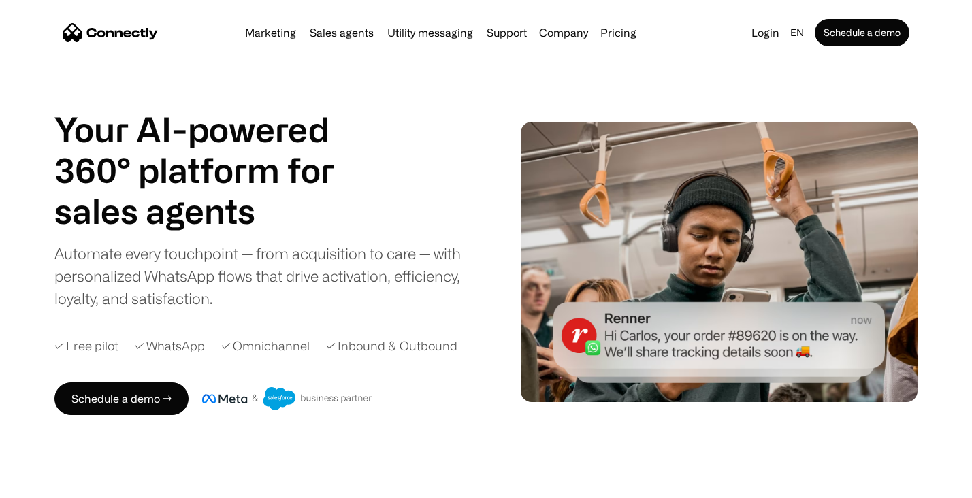 Image resolution: width=972 pixels, height=498 pixels. What do you see at coordinates (211, 211) in the screenshot?
I see `div: 1 of 4` at bounding box center [211, 211].